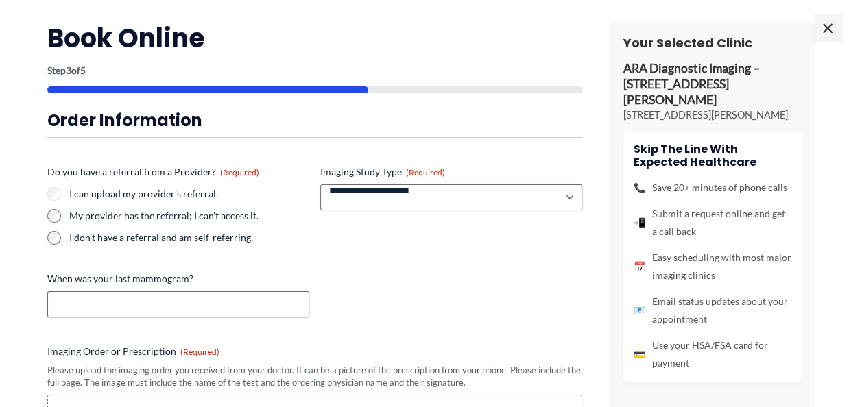  Describe the element at coordinates (712, 354) in the screenshot. I see `li: Use your HSA/FSA card for payment` at that location.